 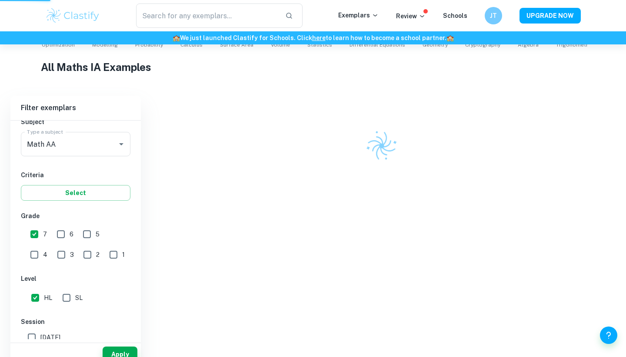 What do you see at coordinates (98, 254) in the screenshot?
I see `span: 2` at bounding box center [98, 254].